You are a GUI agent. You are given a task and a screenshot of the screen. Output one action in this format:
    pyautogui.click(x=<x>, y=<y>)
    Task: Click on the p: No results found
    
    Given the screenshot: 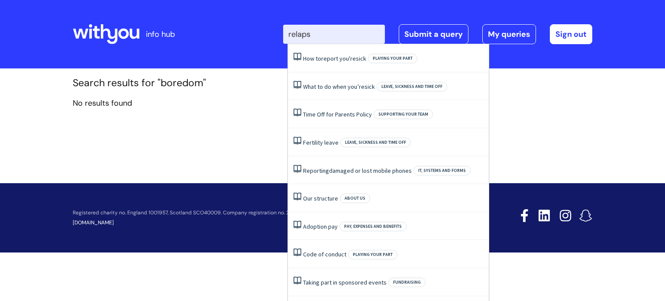 What is the action you would take?
    pyautogui.click(x=333, y=103)
    